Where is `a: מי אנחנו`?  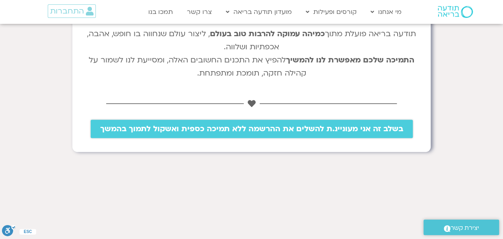
a: מי אנחנו is located at coordinates (386, 12).